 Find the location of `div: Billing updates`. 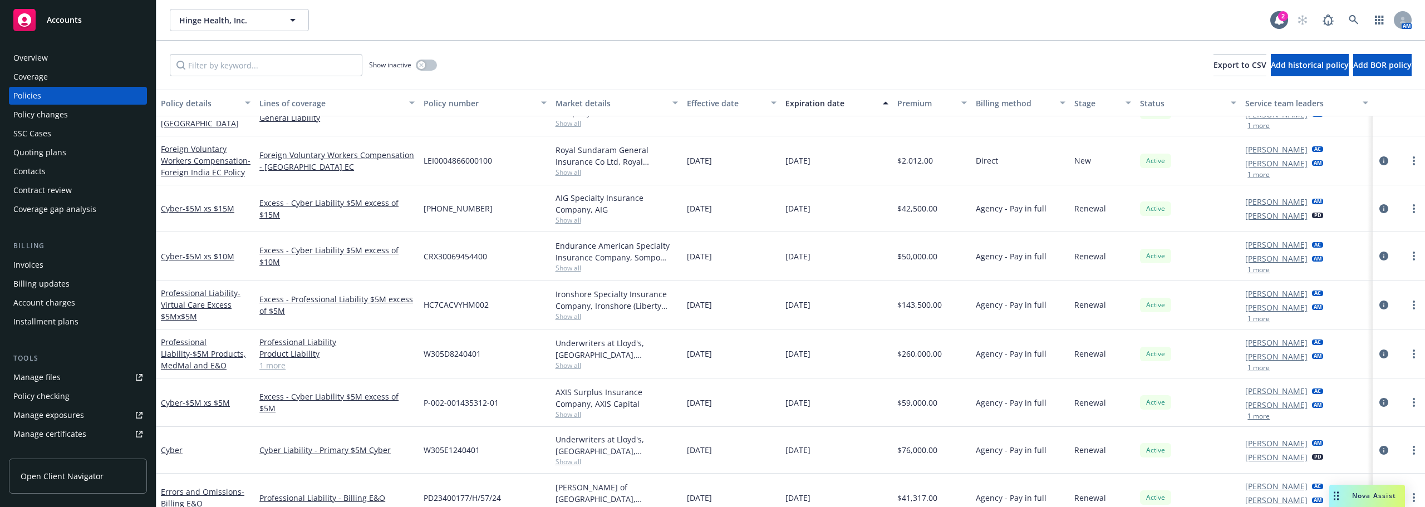

div: Billing updates is located at coordinates (41, 284).